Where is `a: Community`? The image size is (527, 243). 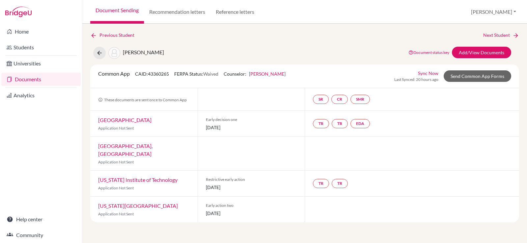
a: Community is located at coordinates (41, 235).